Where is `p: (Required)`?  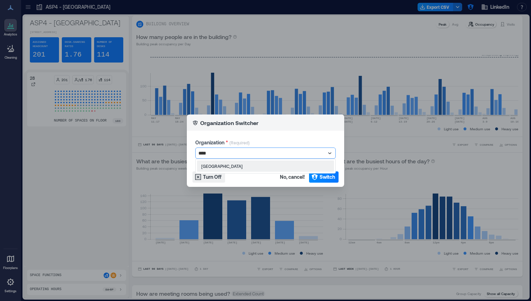
p: (Required) is located at coordinates (239, 144).